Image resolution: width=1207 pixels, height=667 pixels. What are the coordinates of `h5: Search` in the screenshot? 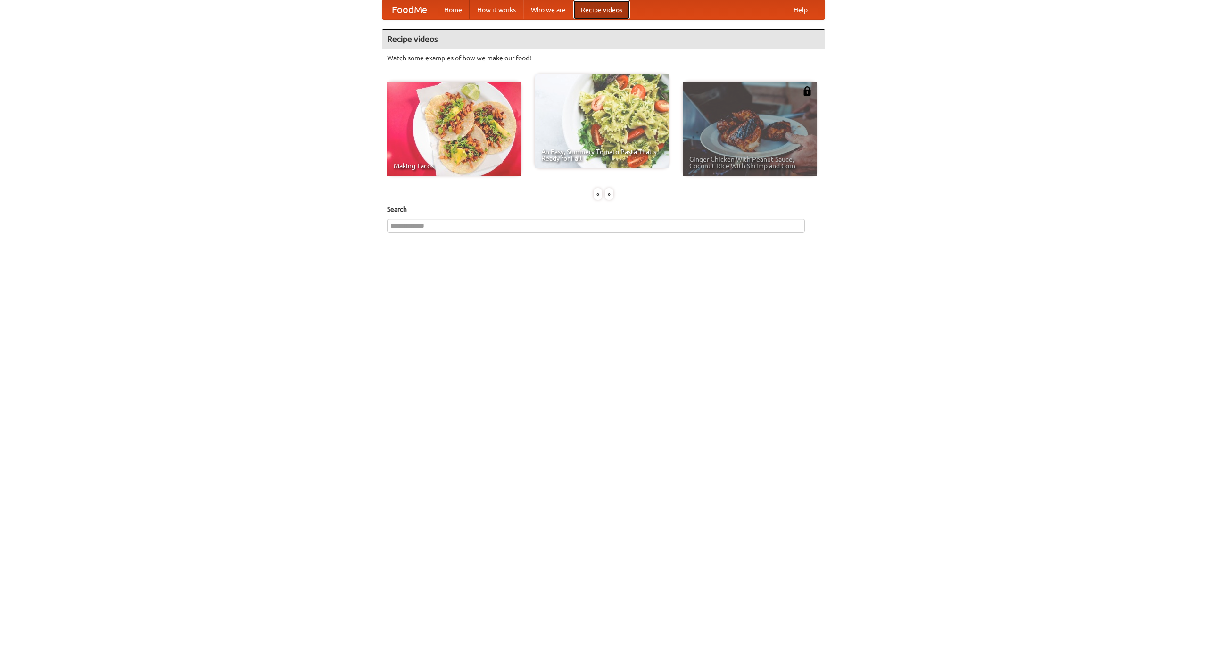 It's located at (604, 209).